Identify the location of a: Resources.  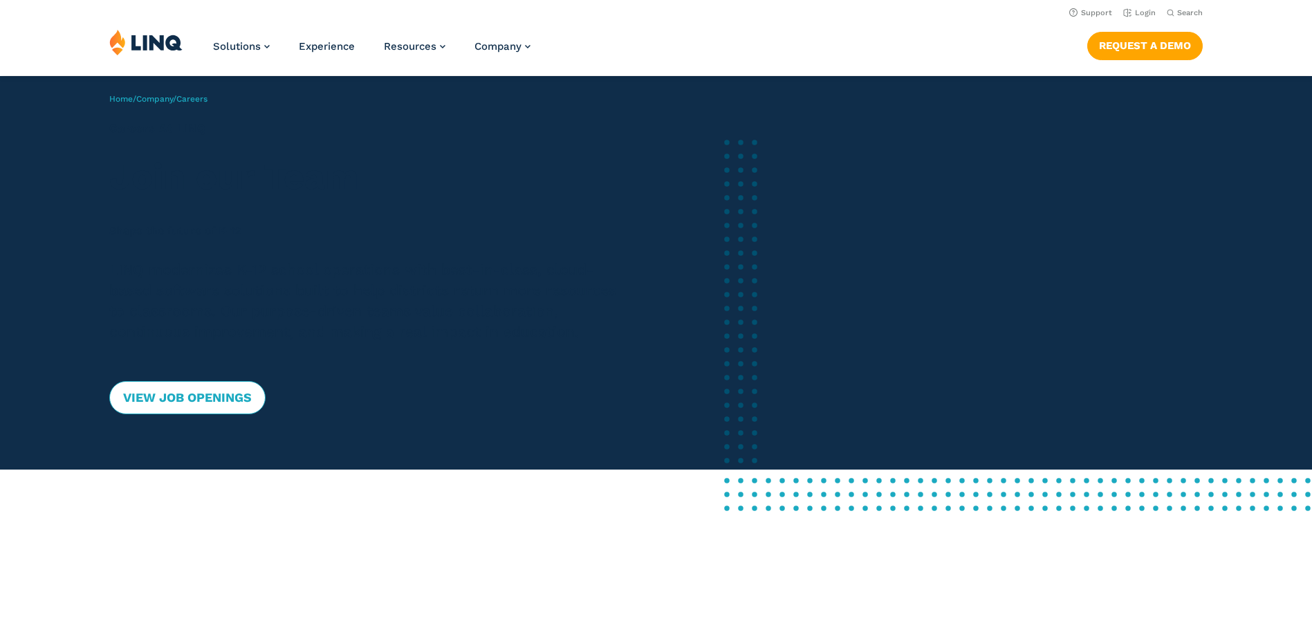
(414, 46).